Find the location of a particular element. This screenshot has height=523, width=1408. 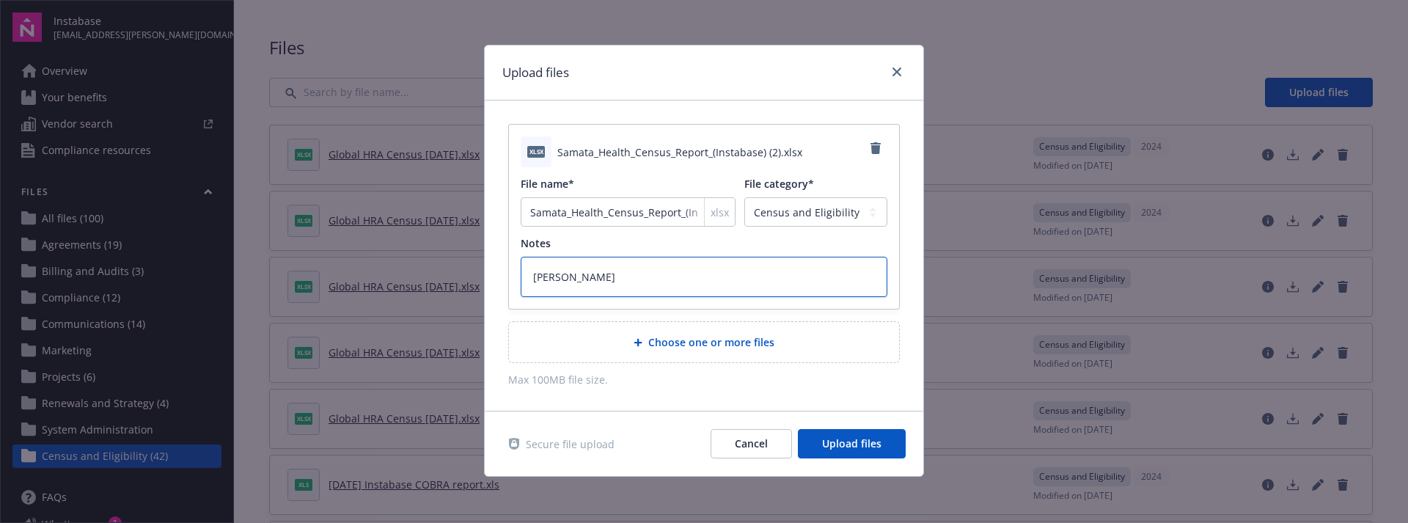

a: Remove is located at coordinates (875, 148).